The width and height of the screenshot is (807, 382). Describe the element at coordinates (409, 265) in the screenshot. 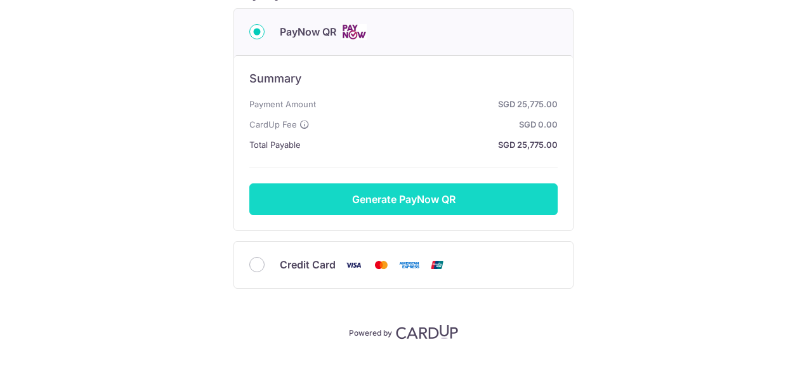

I see `img: American Express` at that location.